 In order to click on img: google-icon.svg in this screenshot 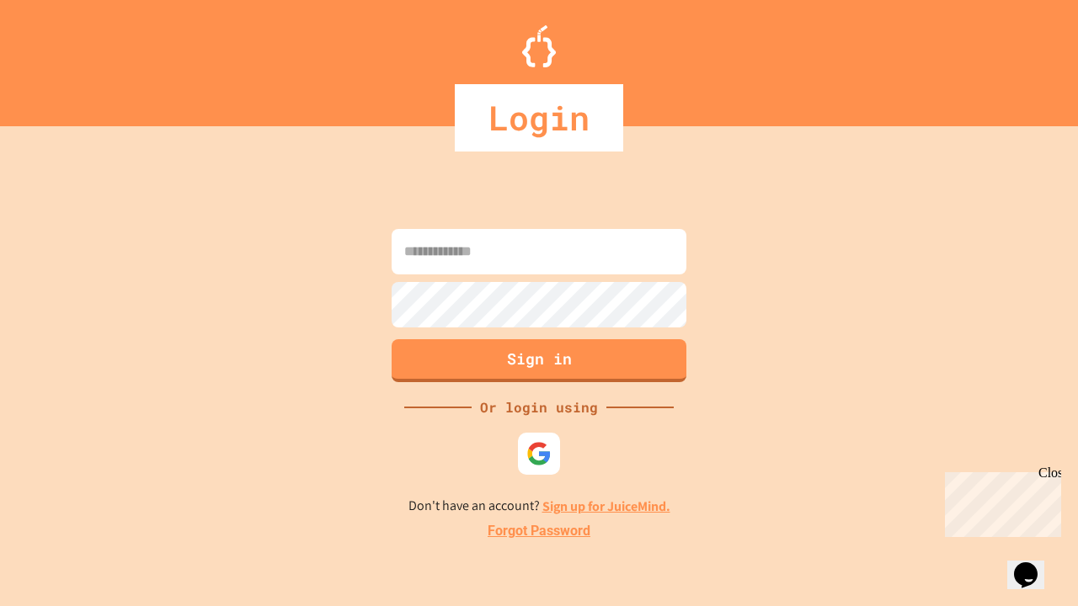, I will do `click(539, 454)`.